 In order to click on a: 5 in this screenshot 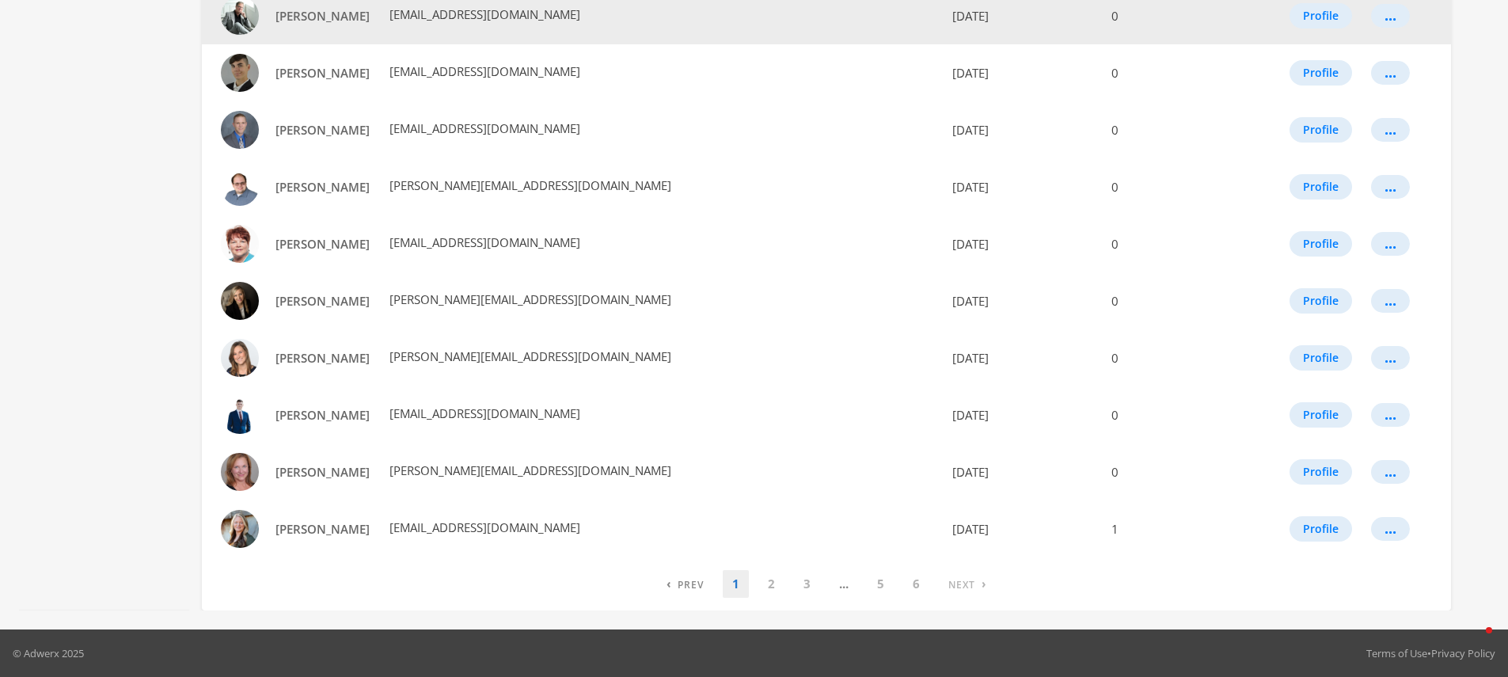, I will do `click(880, 583)`.